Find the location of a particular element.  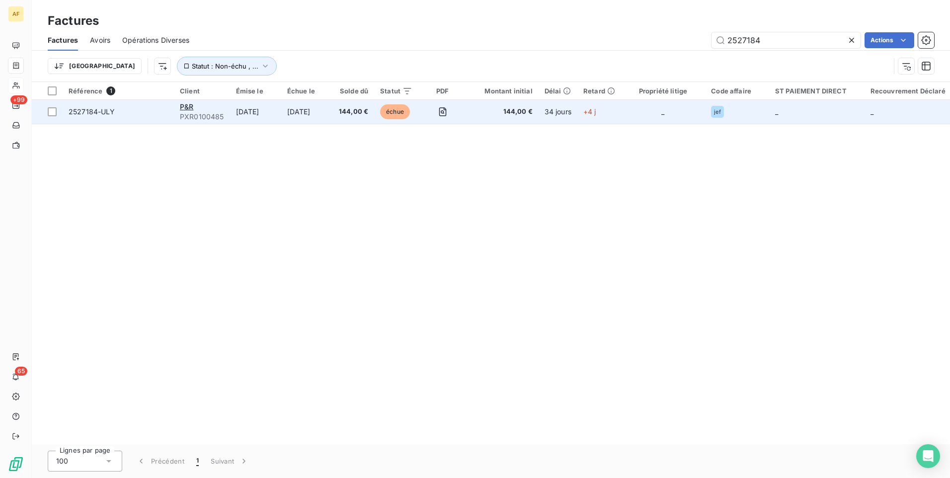

div: Montant initial is located at coordinates (502, 91).